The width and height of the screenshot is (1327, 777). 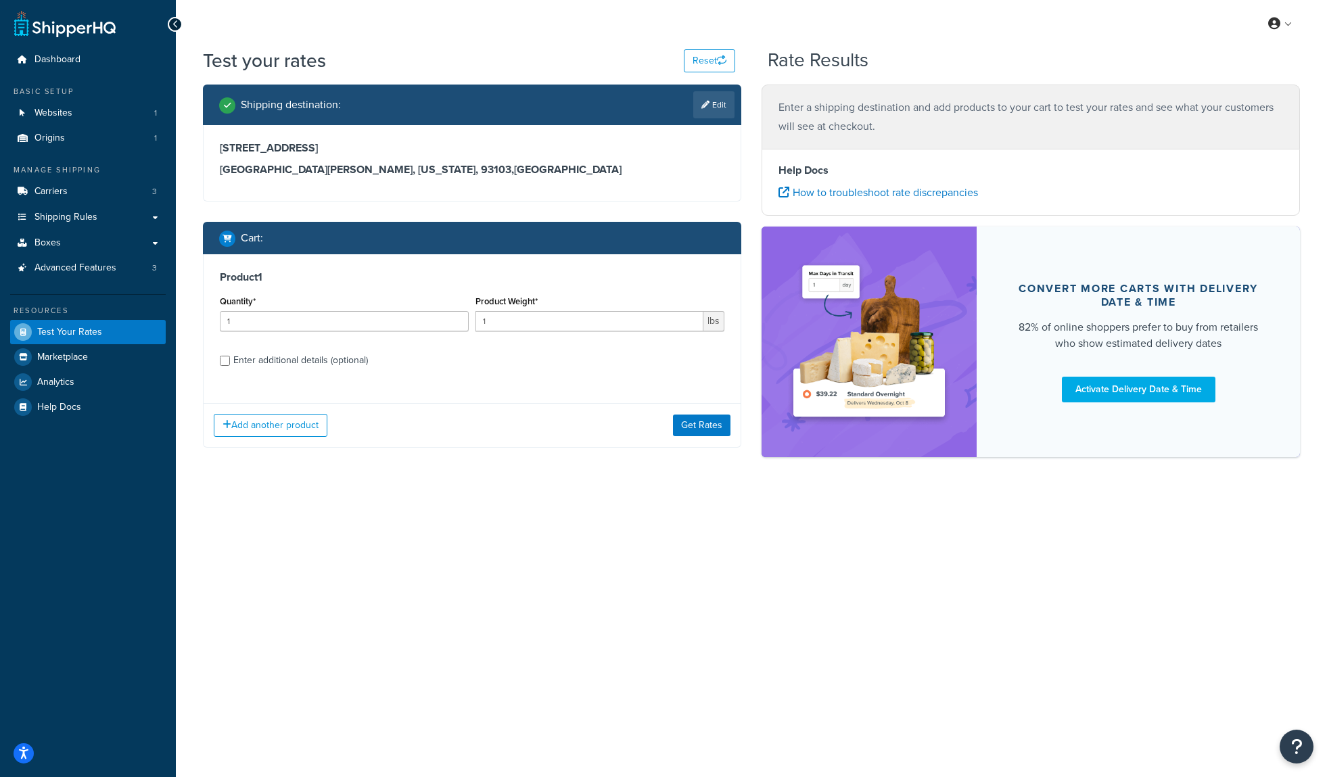 I want to click on h1: Test your rates, so click(x=264, y=60).